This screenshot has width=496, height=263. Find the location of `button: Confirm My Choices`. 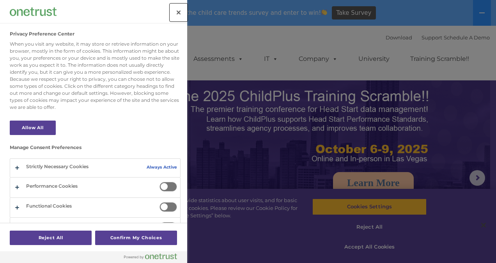

button: Confirm My Choices is located at coordinates (136, 237).